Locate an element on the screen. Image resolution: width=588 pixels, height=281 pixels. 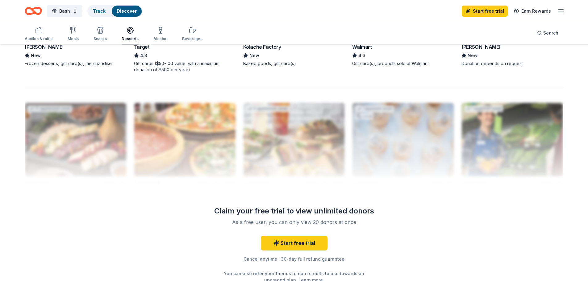
div: Target is located at coordinates (142, 47).